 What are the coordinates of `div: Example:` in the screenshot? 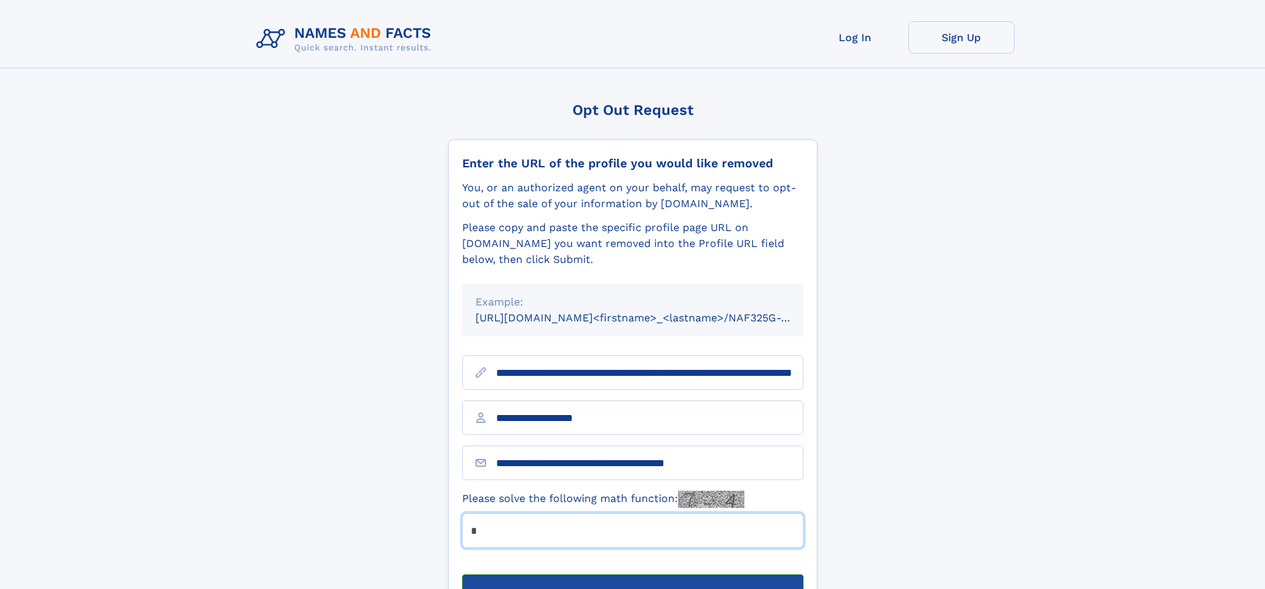 It's located at (633, 302).